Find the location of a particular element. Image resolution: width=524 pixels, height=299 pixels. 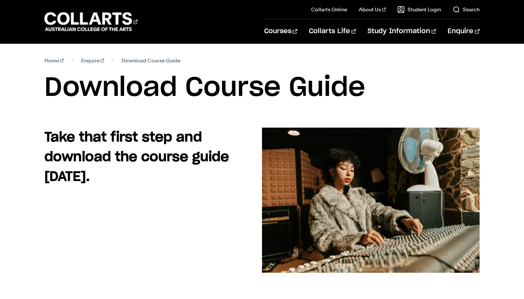

a: Collarts Life is located at coordinates (333, 31).